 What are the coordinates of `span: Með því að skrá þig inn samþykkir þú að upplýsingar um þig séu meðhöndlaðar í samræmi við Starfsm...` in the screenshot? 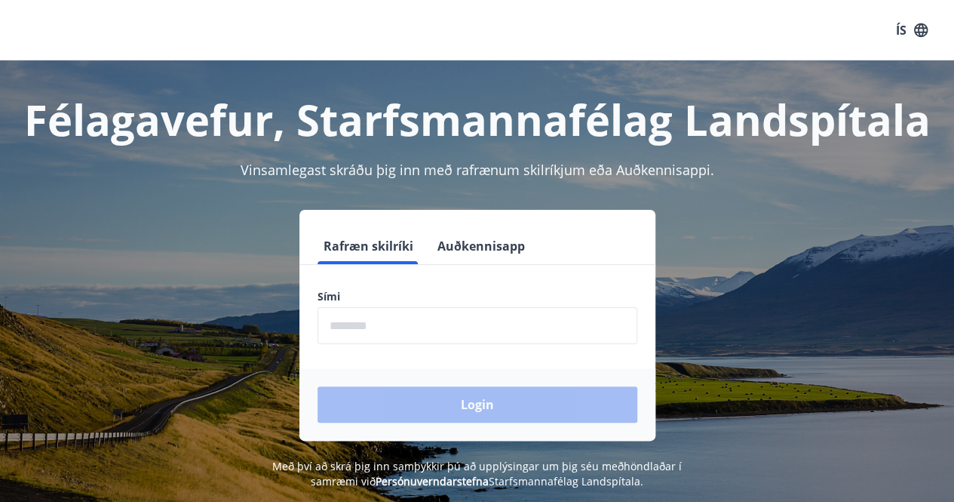 It's located at (477, 473).